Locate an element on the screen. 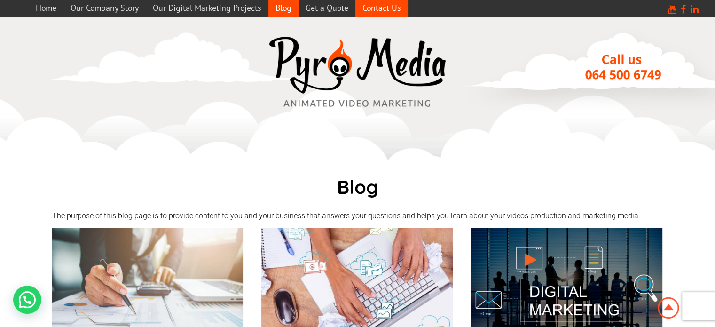 This screenshot has height=327, width=715. img: video marketing media company westville durban logo is located at coordinates (358, 72).